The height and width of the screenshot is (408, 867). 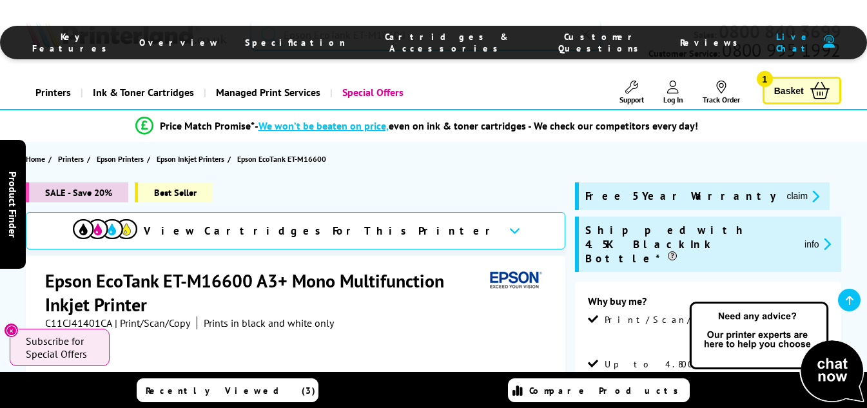 I want to click on i: Prints in black and white only, so click(x=269, y=323).